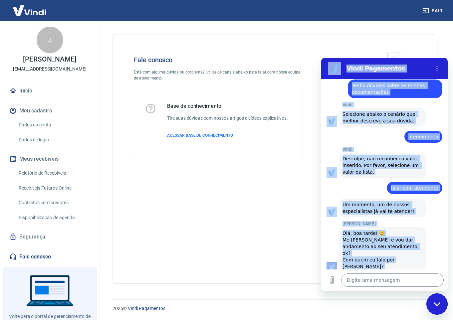 Image resolution: width=453 pixels, height=320 pixels. Describe the element at coordinates (370, 89) in the screenshot. I see `img: Fale conosco` at that location.